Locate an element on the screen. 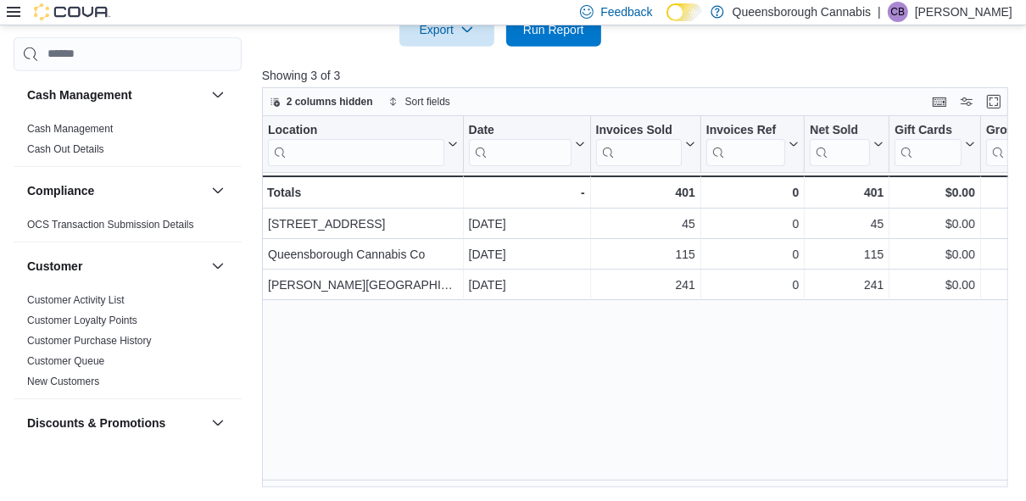  div: Cash Management is located at coordinates (127, 142).